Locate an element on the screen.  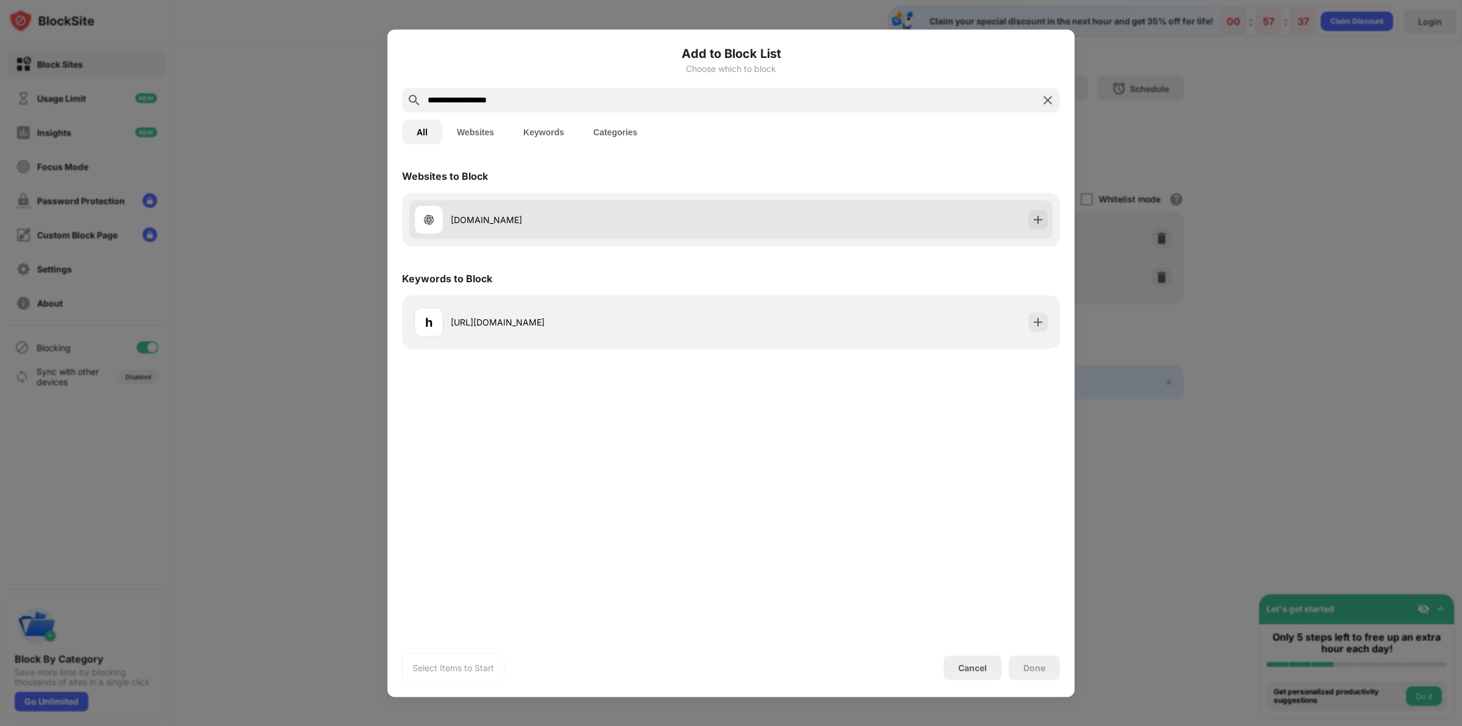
div: h is located at coordinates (429, 322).